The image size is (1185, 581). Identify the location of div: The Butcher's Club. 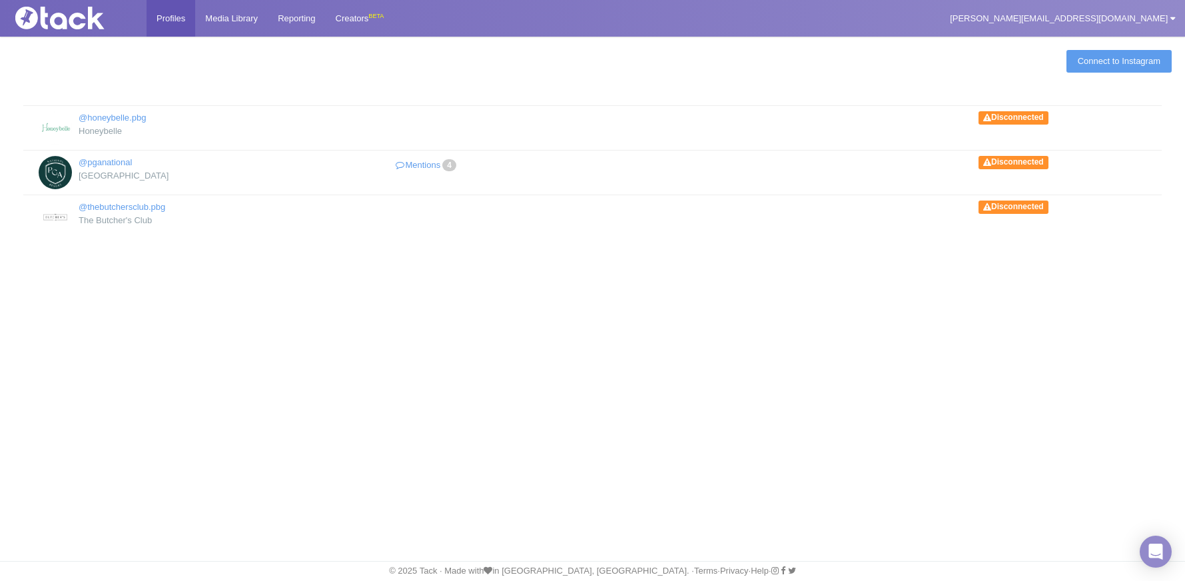
(169, 220).